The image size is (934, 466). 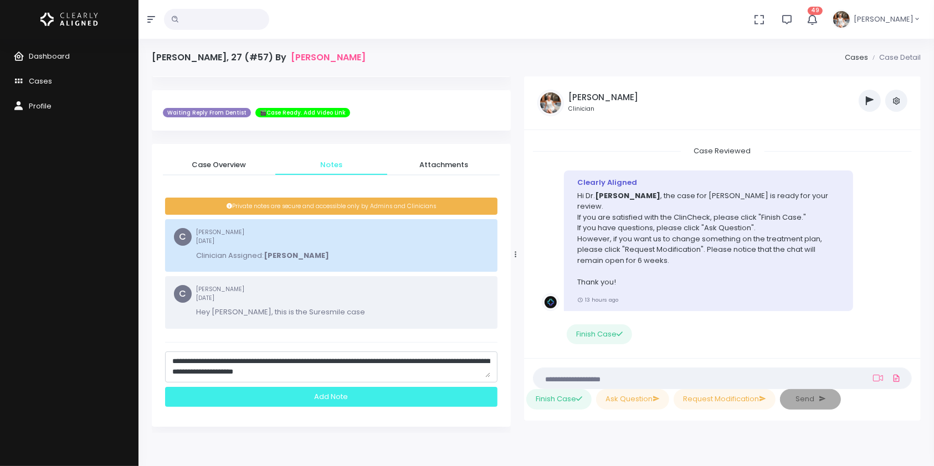 I want to click on span: 49, so click(x=815, y=11).